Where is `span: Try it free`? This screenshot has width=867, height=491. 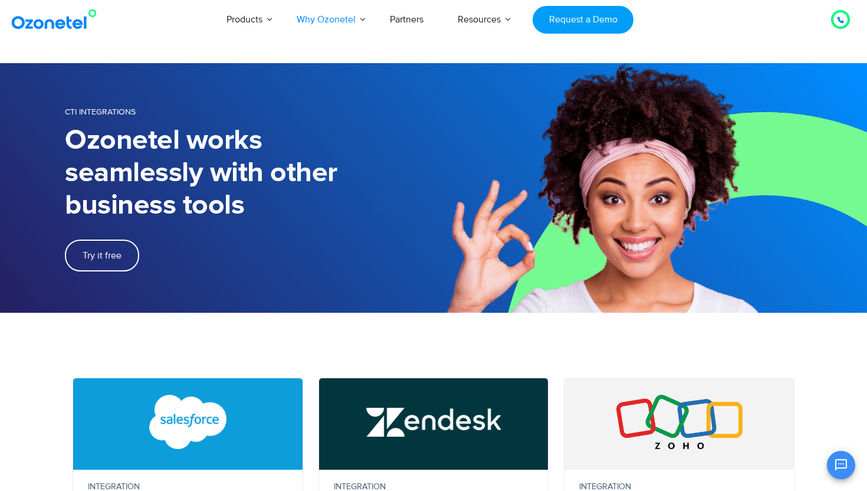
span: Try it free is located at coordinates (102, 255).